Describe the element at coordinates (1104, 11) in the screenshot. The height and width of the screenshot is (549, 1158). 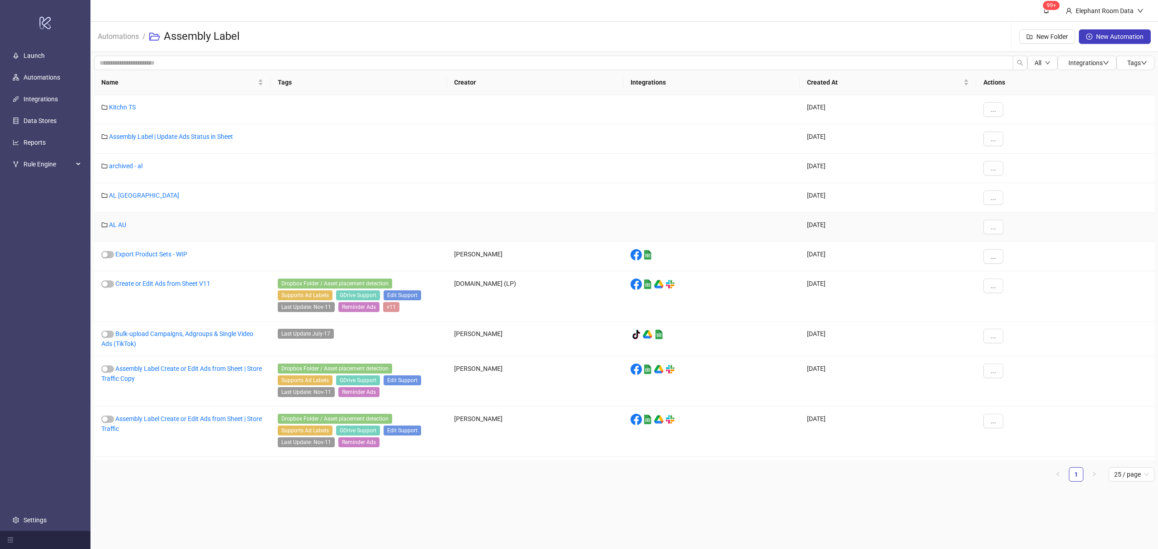
I see `div: Elephant Room Data` at that location.